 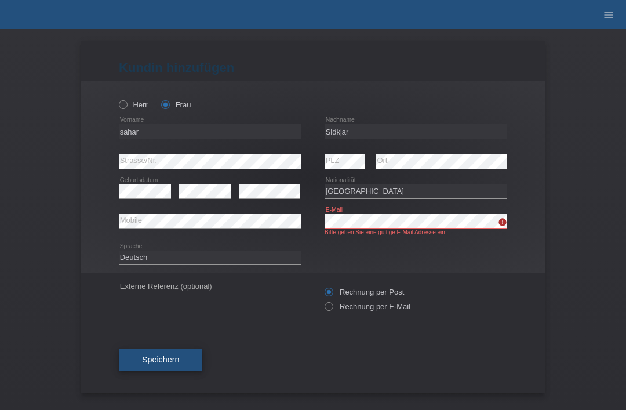 What do you see at coordinates (161, 360) in the screenshot?
I see `button: Speichern` at bounding box center [161, 360].